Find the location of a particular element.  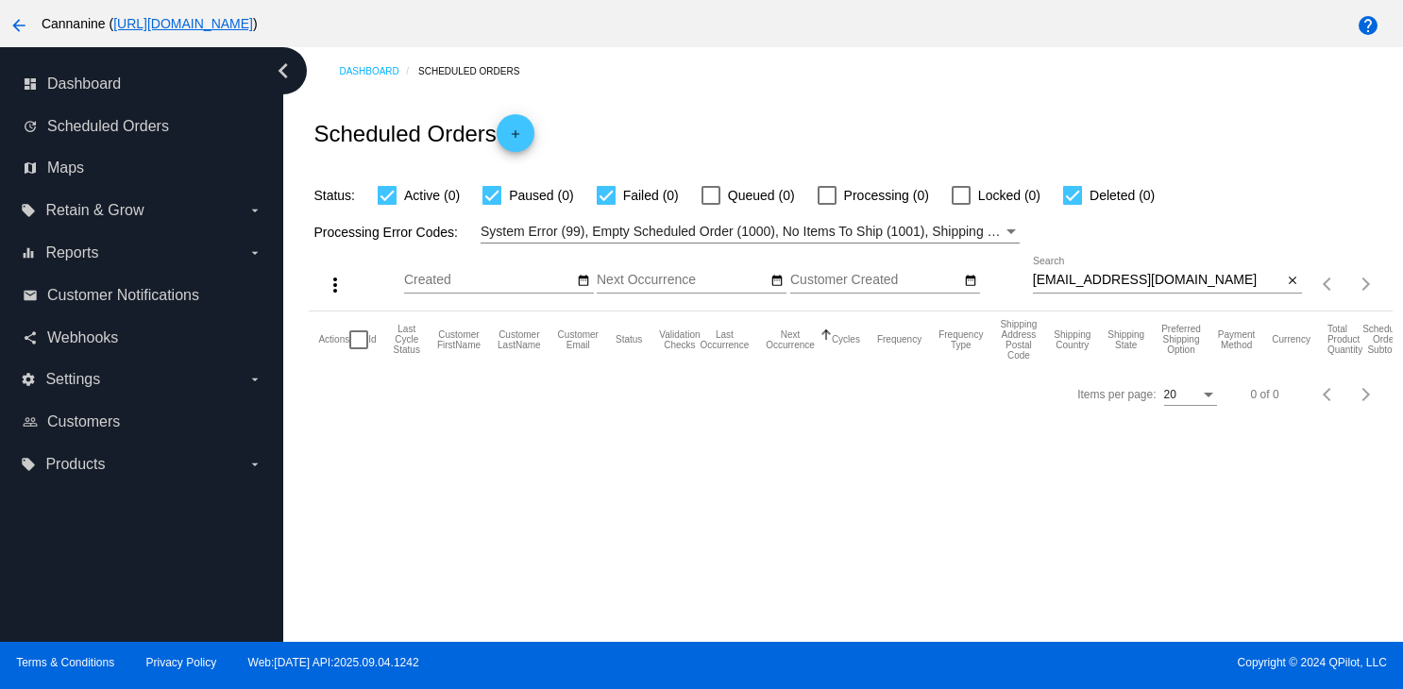

mat-icon: add is located at coordinates (515, 139).